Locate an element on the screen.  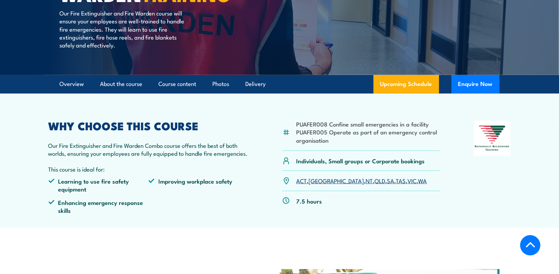
a: Course content is located at coordinates (178, 84).